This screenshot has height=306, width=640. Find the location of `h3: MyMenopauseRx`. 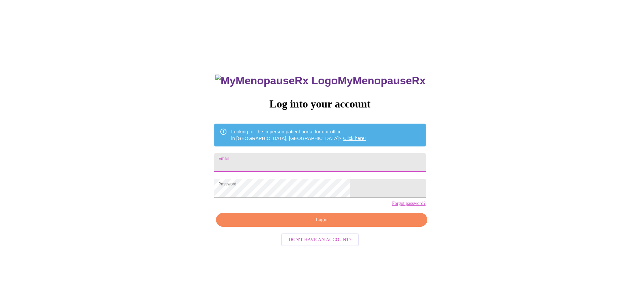

h3: MyMenopauseRx is located at coordinates (320, 81).